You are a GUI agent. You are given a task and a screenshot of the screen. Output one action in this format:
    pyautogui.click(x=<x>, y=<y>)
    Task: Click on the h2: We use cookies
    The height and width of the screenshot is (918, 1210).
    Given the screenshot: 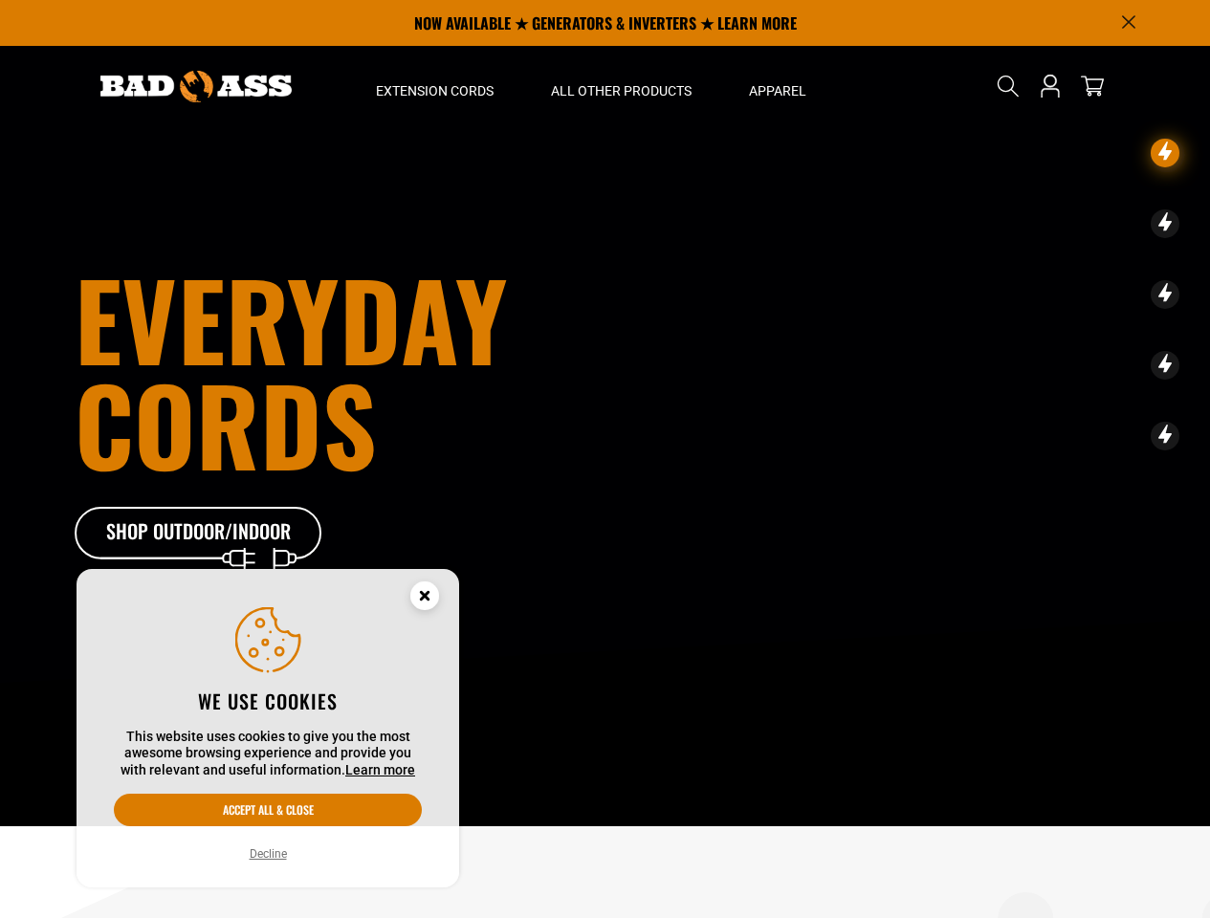 What is the action you would take?
    pyautogui.click(x=268, y=701)
    